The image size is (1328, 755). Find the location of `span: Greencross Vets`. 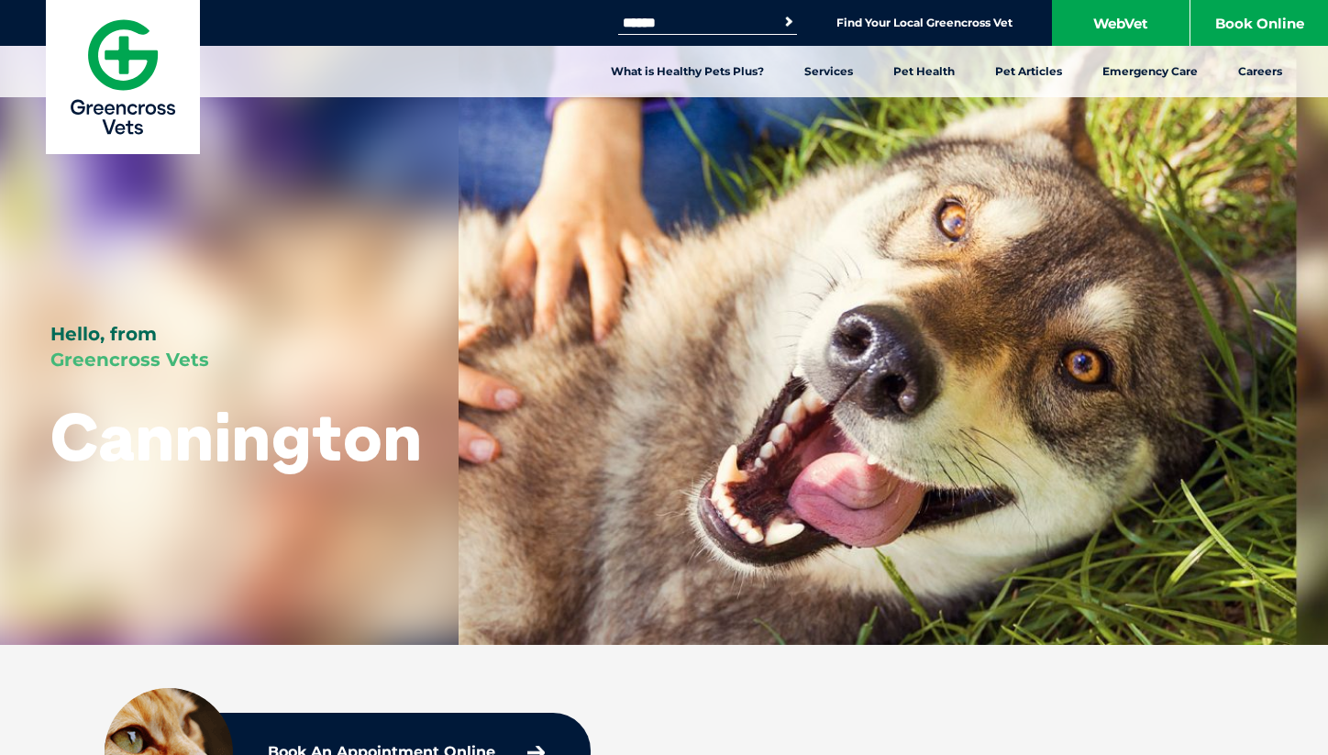

span: Greencross Vets is located at coordinates (129, 359).